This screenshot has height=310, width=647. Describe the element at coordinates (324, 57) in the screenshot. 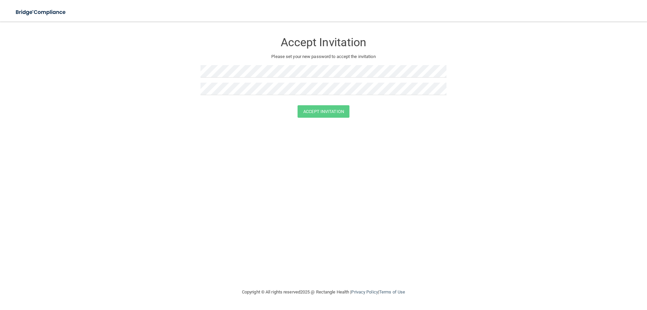

I see `p: Please set your new password to accept the invitation` at that location.